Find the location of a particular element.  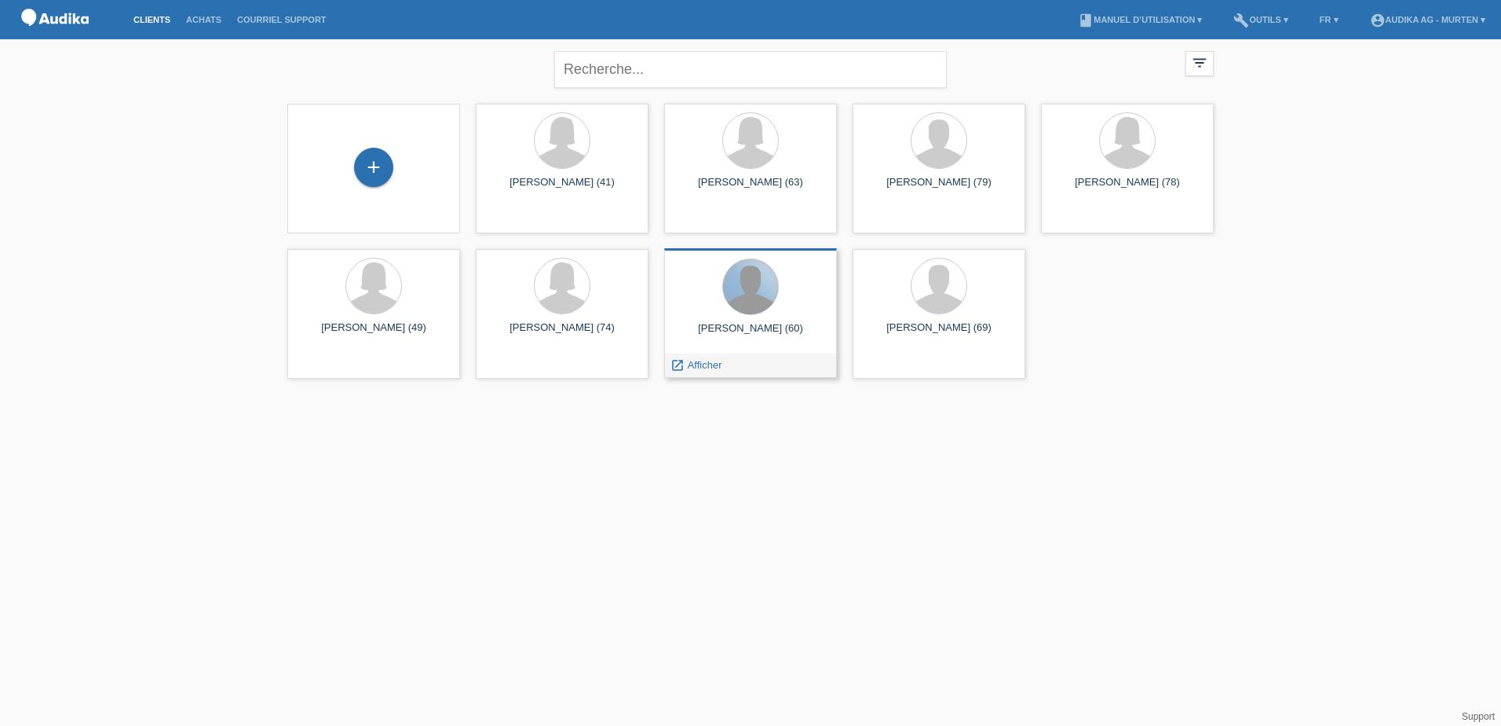

i: account_circle is located at coordinates (1378, 20).